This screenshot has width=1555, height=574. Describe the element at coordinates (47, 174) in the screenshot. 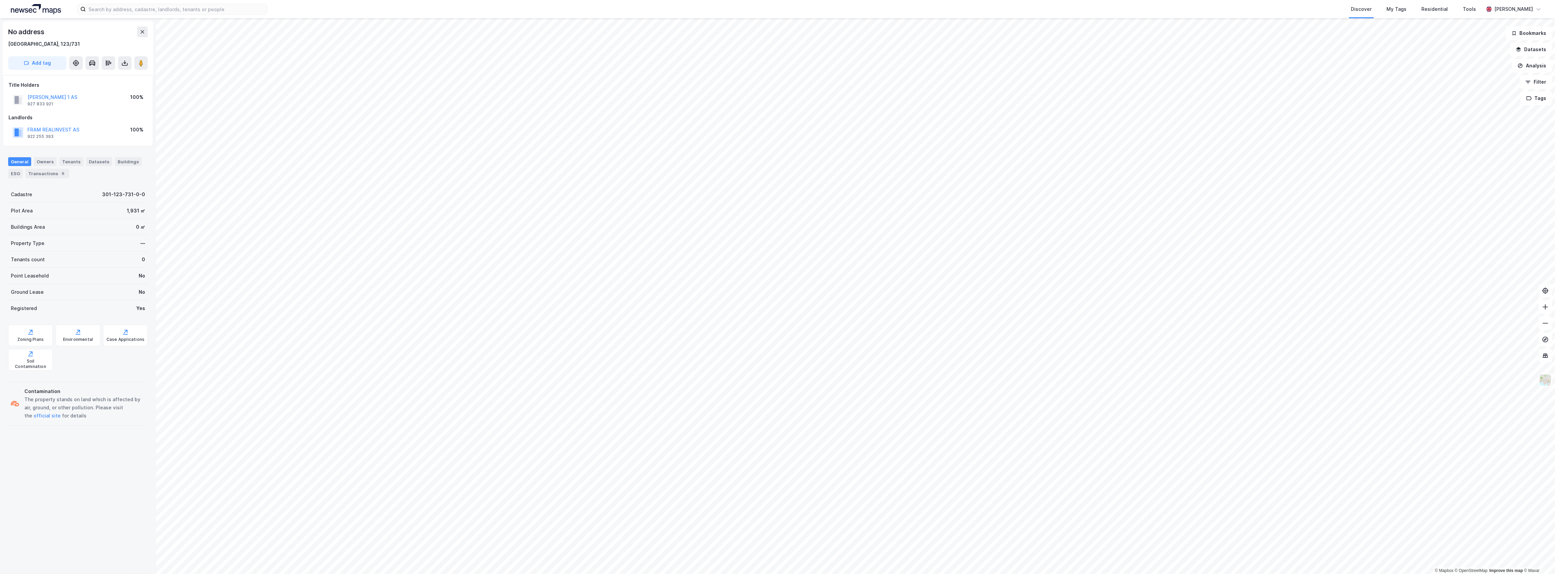

I see `div: Transactions` at that location.